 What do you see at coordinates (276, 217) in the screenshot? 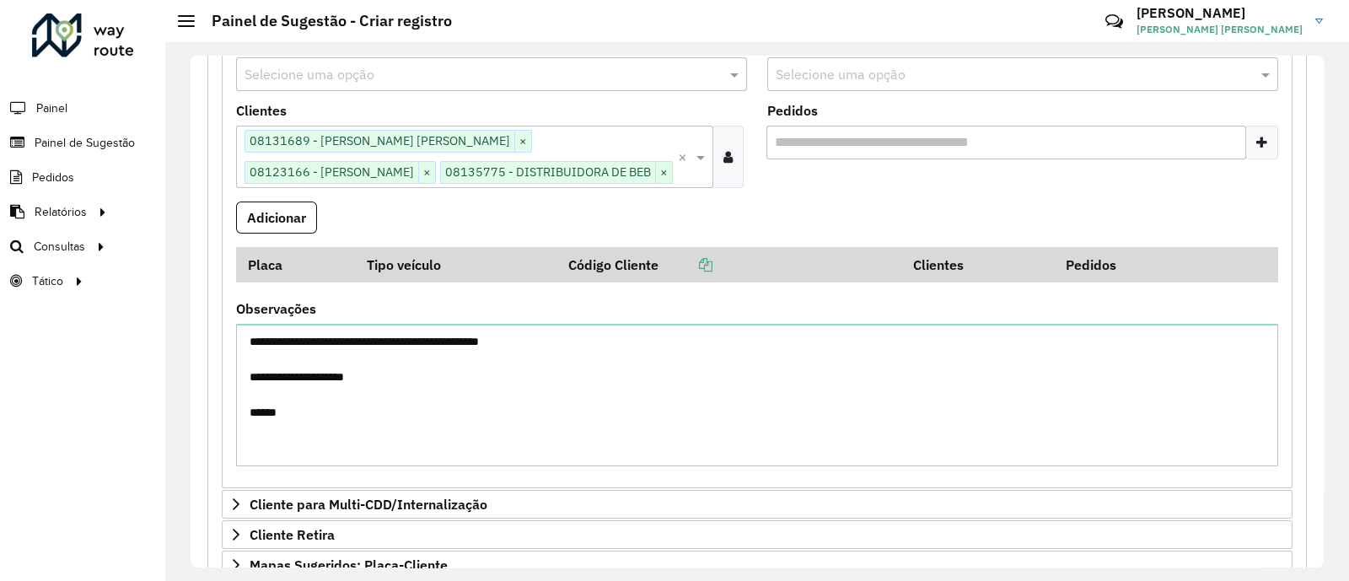
I see `button: Adicionar` at bounding box center [276, 217].